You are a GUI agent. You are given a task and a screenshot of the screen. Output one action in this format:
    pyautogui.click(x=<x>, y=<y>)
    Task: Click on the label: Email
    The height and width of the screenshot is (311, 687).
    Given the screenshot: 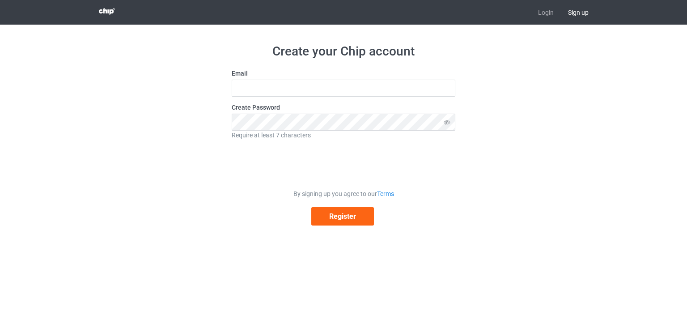 What is the action you would take?
    pyautogui.click(x=343, y=73)
    